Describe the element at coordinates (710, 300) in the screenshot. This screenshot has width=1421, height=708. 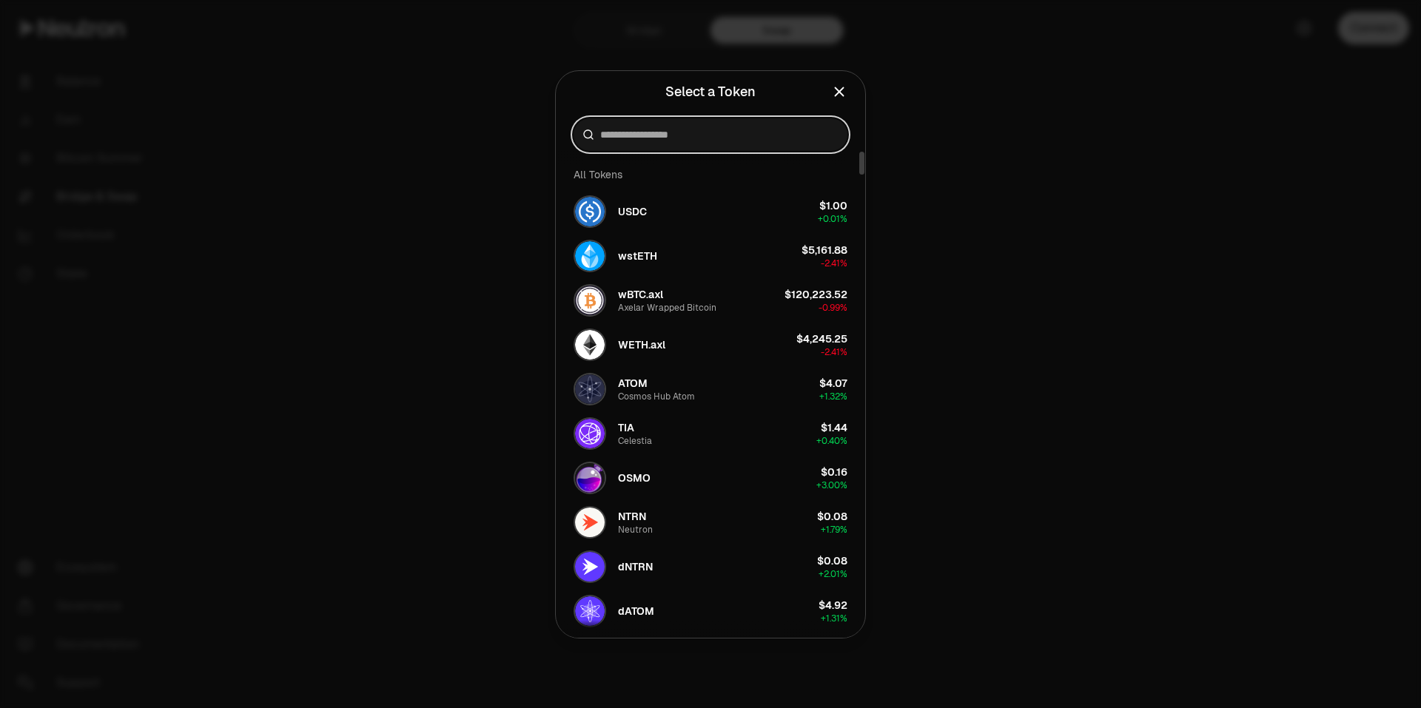
I see `button: wBTC.axl LogowBTC.axlAxelar Wrapped Bitcoin$120,223.52-0.99%` at that location.